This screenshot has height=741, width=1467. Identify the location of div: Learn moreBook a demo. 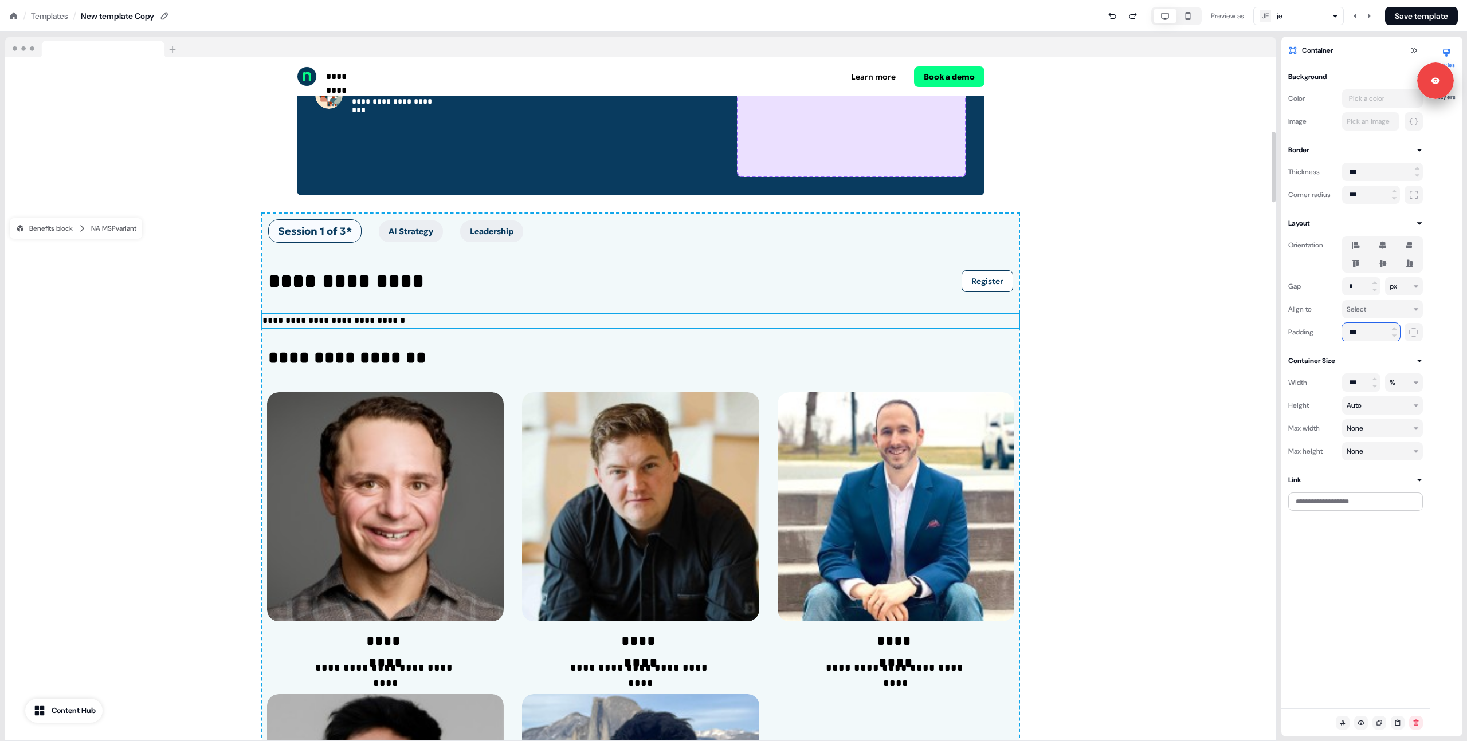
(815, 77).